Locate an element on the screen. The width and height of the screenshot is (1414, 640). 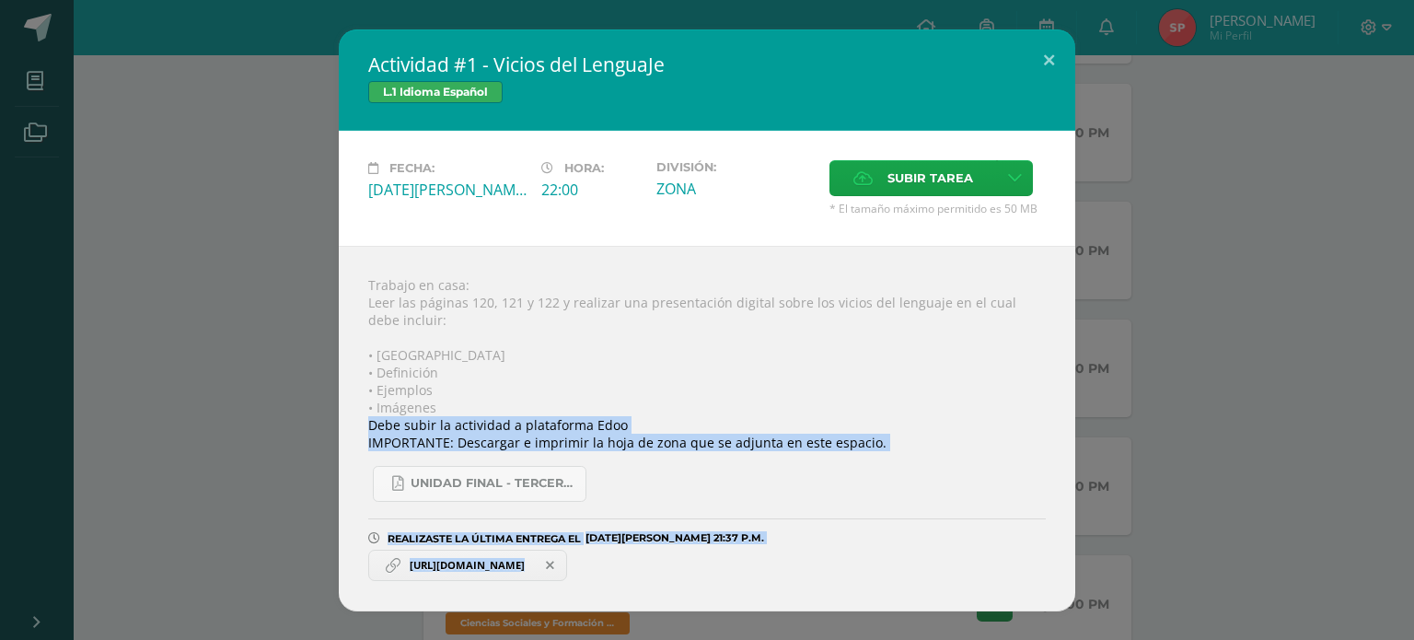
div: Trabajo en casa: Leer las páginas 120, 121 y 122 y realizar una presentación digital sobre los vi... is located at coordinates (707, 428).